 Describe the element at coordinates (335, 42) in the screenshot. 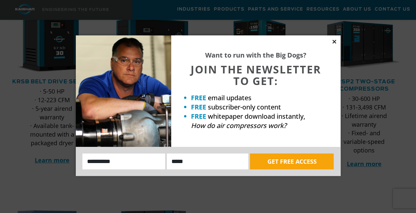

I see `button: Close` at that location.